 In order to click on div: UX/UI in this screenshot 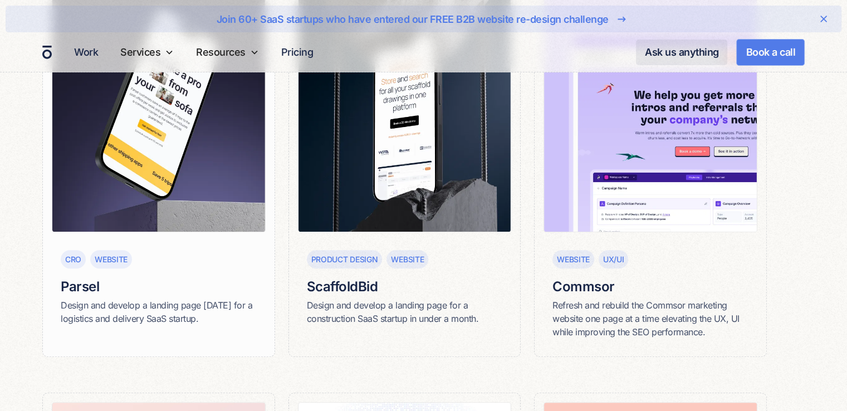, I will do `click(613, 259)`.